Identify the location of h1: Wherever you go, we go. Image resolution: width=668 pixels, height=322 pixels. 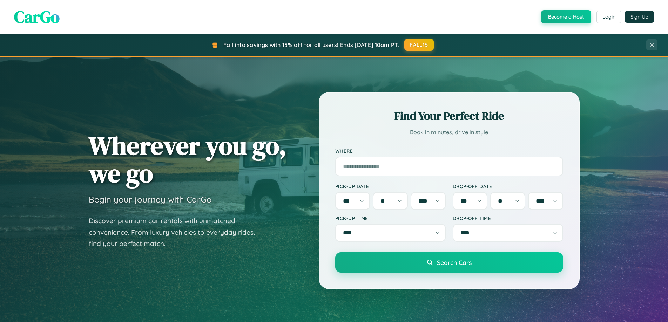
(188, 159).